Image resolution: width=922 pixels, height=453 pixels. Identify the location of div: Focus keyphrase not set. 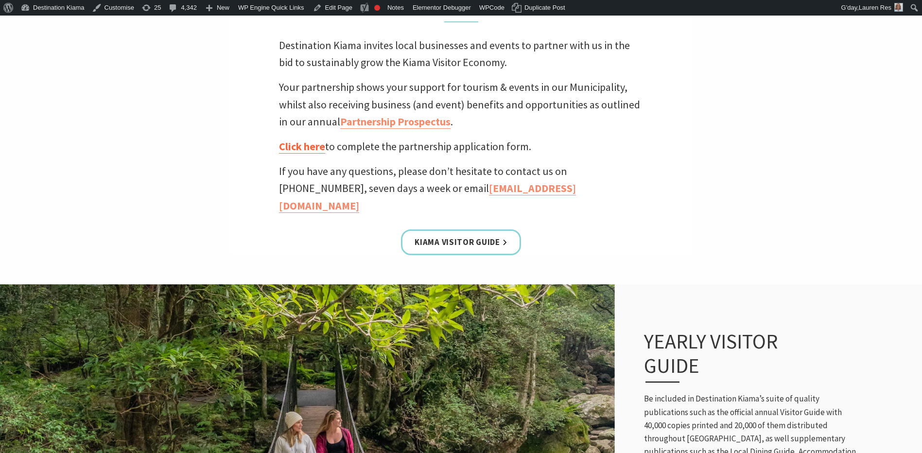
(377, 8).